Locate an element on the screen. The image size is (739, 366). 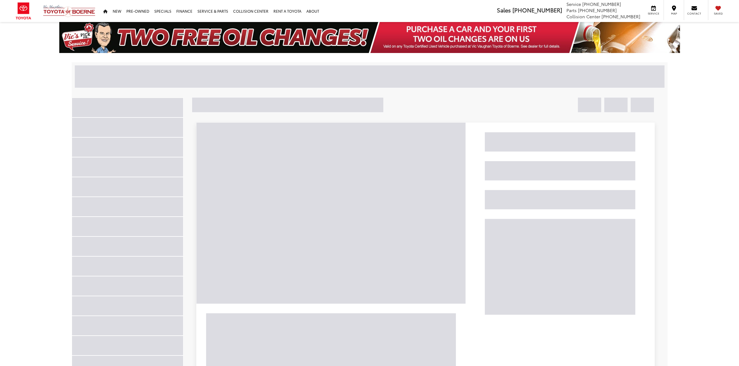
span: Contact is located at coordinates (694, 13).